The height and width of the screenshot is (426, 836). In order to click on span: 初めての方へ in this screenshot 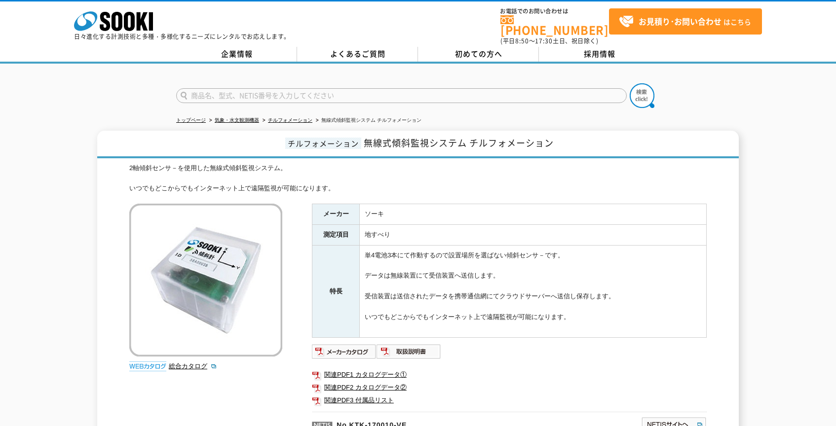, I will do `click(479, 54)`.